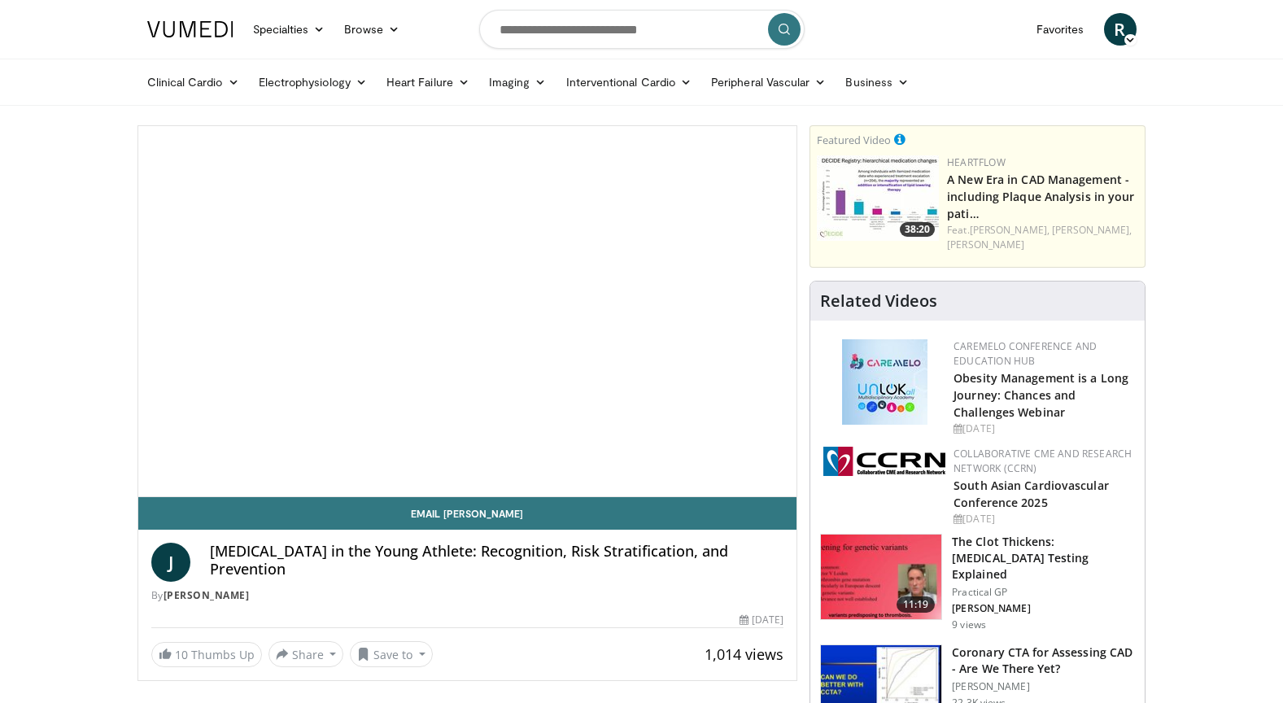  I want to click on span: 10, so click(181, 654).